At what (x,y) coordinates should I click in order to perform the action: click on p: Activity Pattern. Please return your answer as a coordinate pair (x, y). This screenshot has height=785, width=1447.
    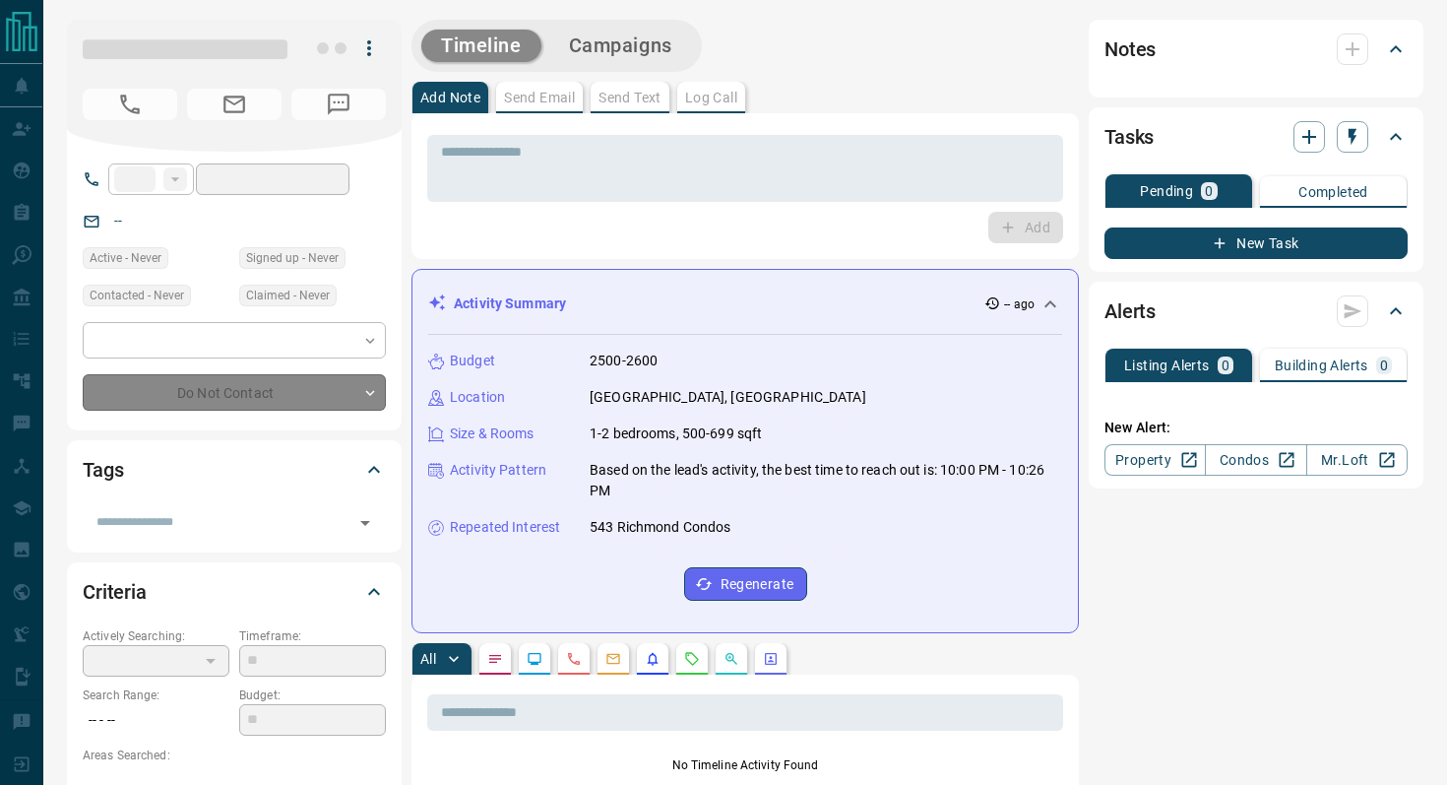
    Looking at the image, I should click on (498, 470).